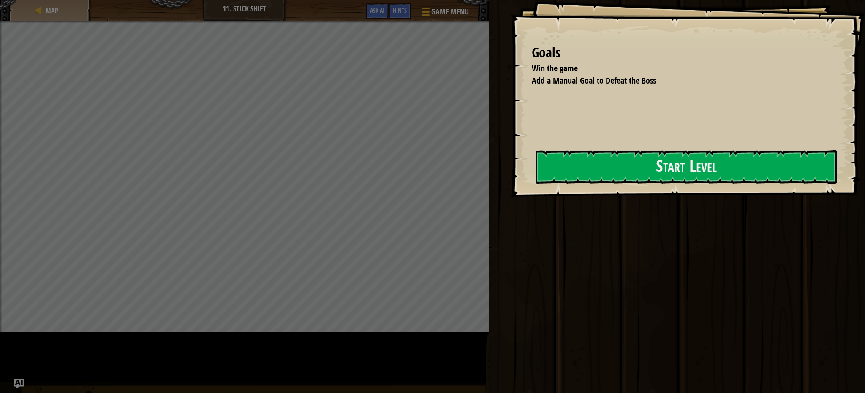 The width and height of the screenshot is (865, 393). What do you see at coordinates (51, 11) in the screenshot?
I see `a: Map` at bounding box center [51, 11].